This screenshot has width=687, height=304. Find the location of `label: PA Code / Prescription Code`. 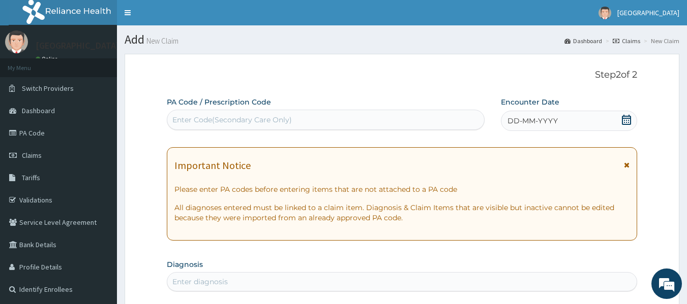

label: PA Code / Prescription Code is located at coordinates (219, 102).